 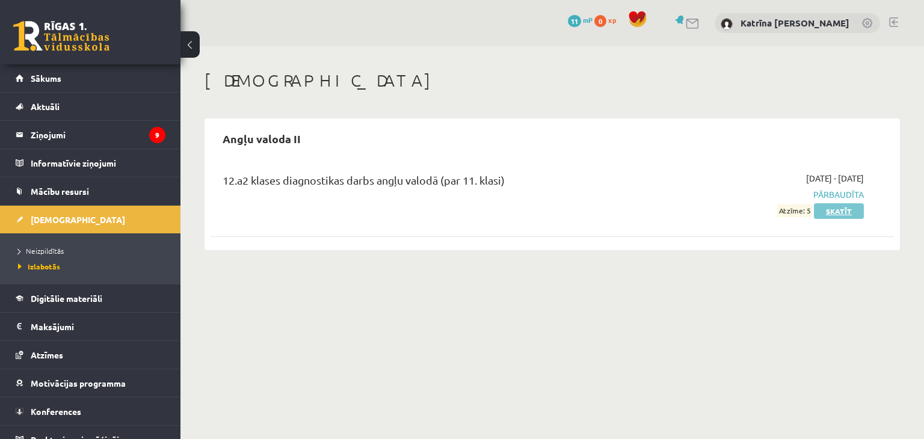 What do you see at coordinates (838, 211) in the screenshot?
I see `a: Skatīt` at bounding box center [838, 211].